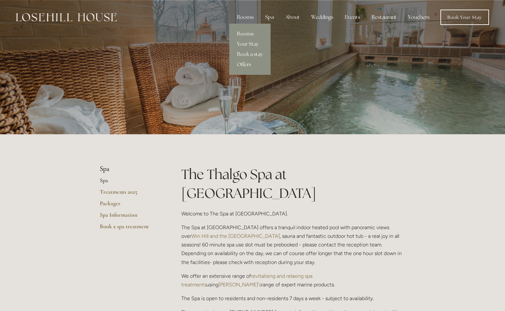 This screenshot has height=311, width=505. Describe the element at coordinates (352, 17) in the screenshot. I see `div: Events` at that location.